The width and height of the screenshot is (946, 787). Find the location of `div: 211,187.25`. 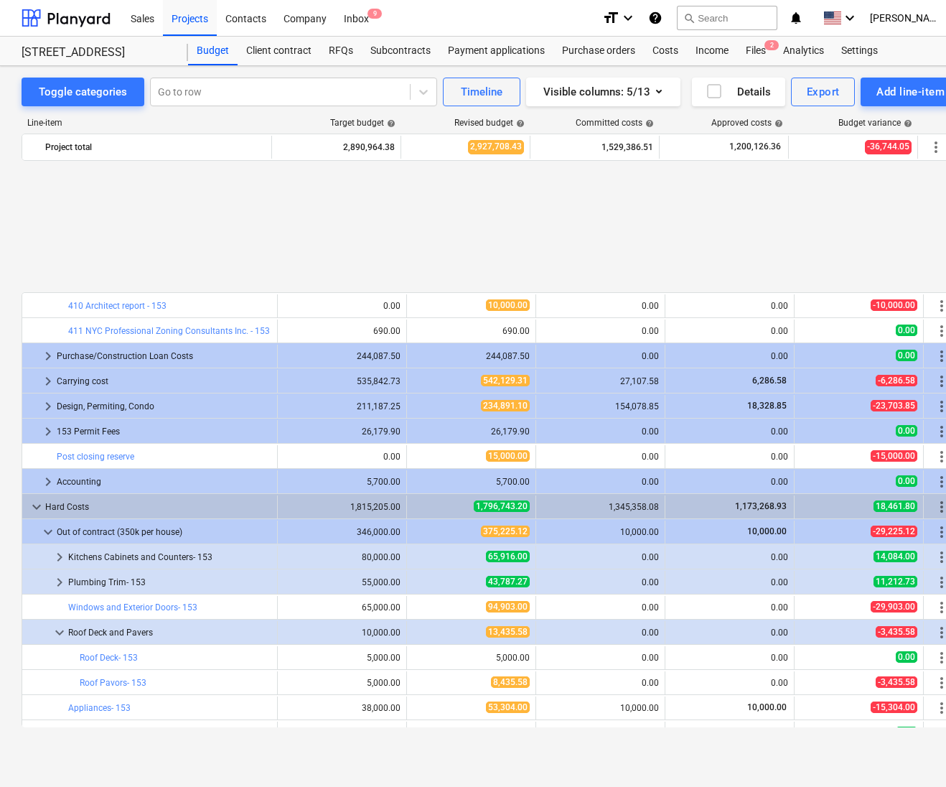

div: 211,187.25 is located at coordinates (342, 406).